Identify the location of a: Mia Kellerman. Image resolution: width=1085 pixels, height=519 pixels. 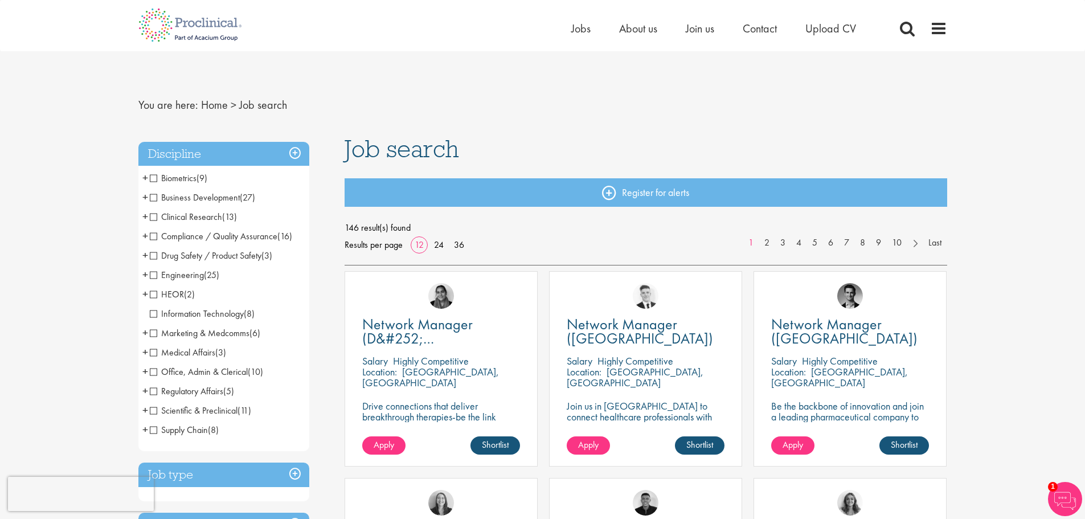
(441, 502).